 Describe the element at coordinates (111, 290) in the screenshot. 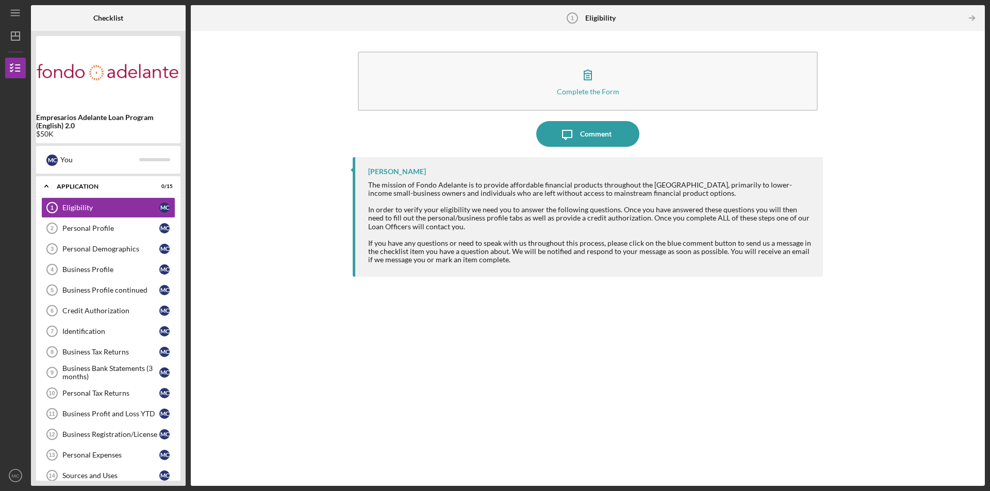

I see `div: Business Profile continued` at that location.